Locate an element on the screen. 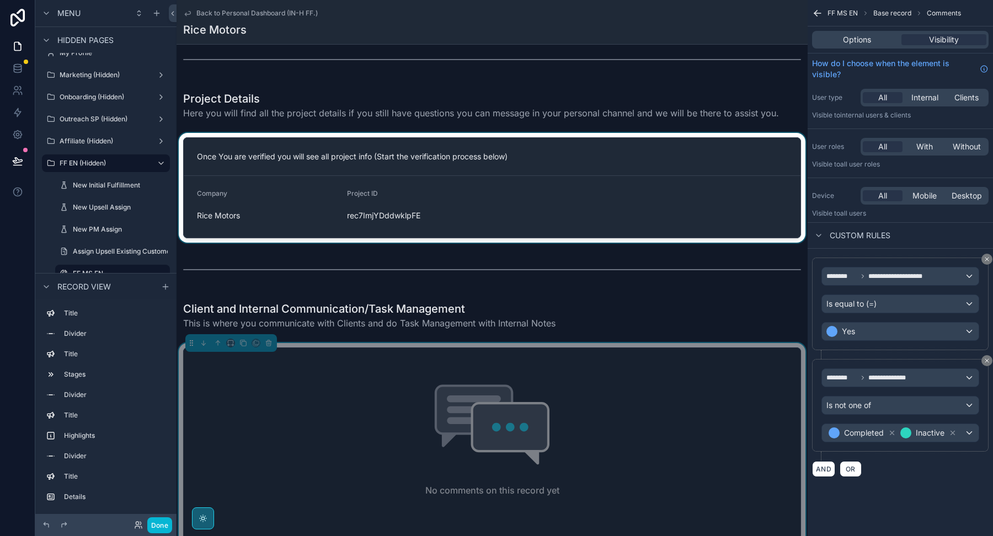 This screenshot has width=993, height=536. span: Internal users & clients is located at coordinates (876, 115).